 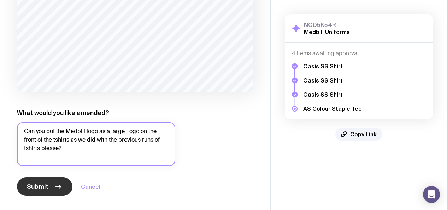 What do you see at coordinates (359, 53) in the screenshot?
I see `h4: 4 items awaiting approval` at bounding box center [359, 53].